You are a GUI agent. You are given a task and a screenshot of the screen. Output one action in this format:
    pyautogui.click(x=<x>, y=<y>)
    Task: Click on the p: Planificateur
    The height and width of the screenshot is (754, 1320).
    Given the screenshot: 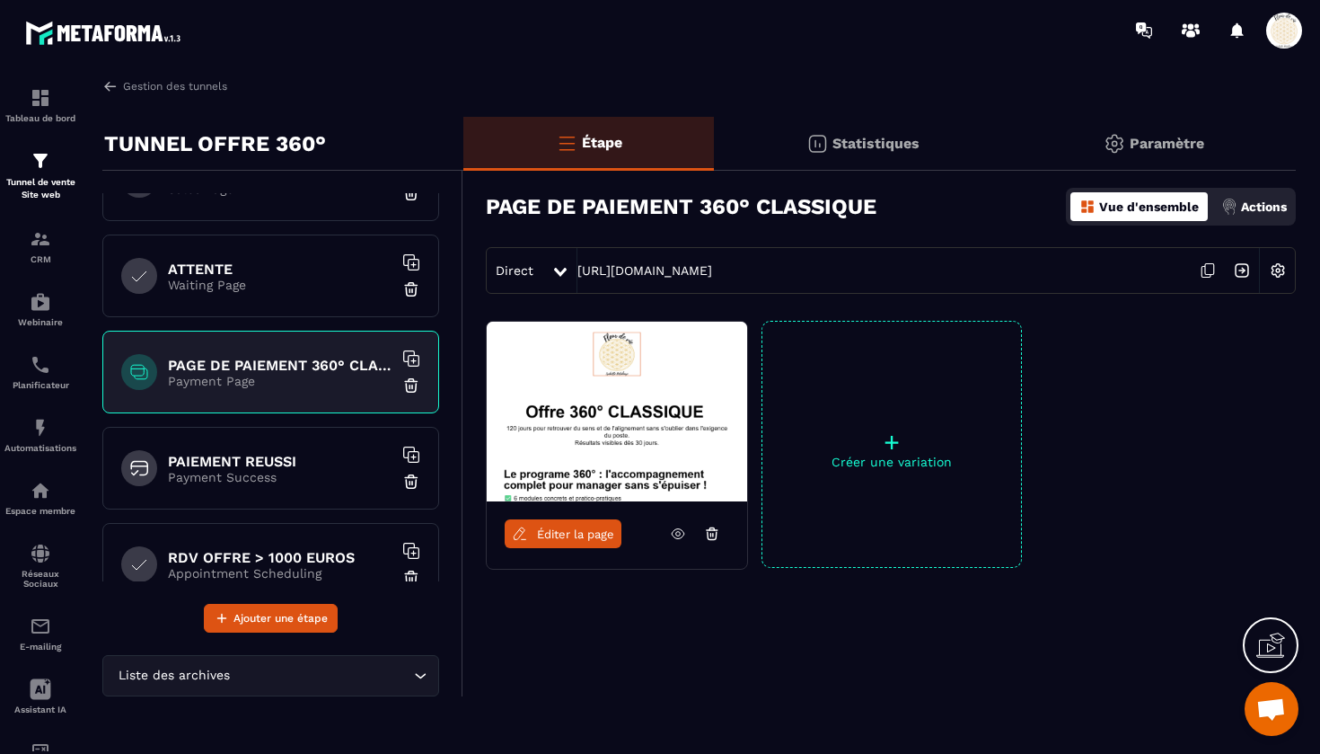 What is the action you would take?
    pyautogui.click(x=40, y=384)
    